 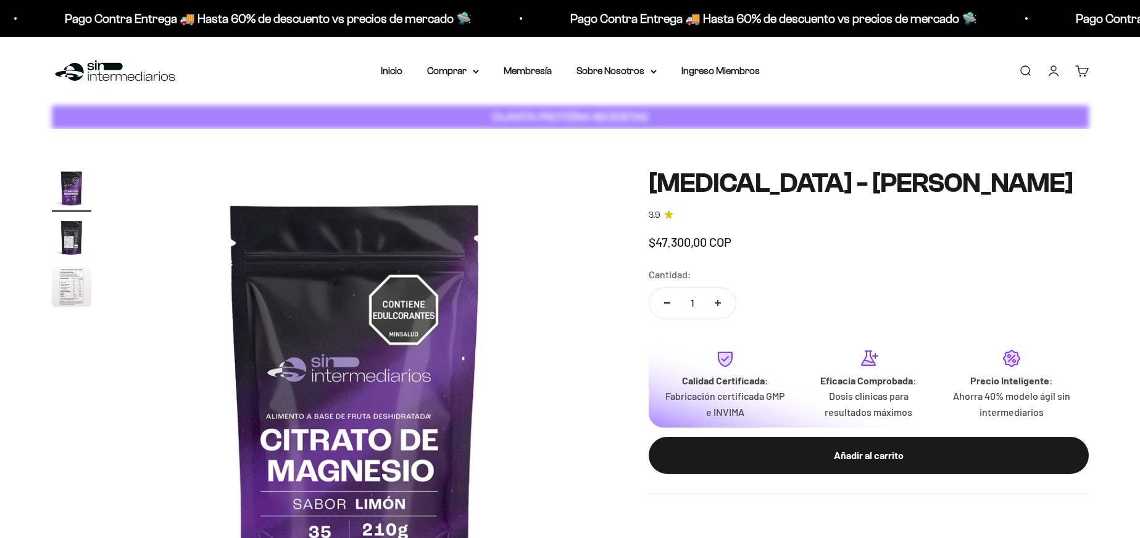 I want to click on button: Ir al artículo 1, so click(x=72, y=190).